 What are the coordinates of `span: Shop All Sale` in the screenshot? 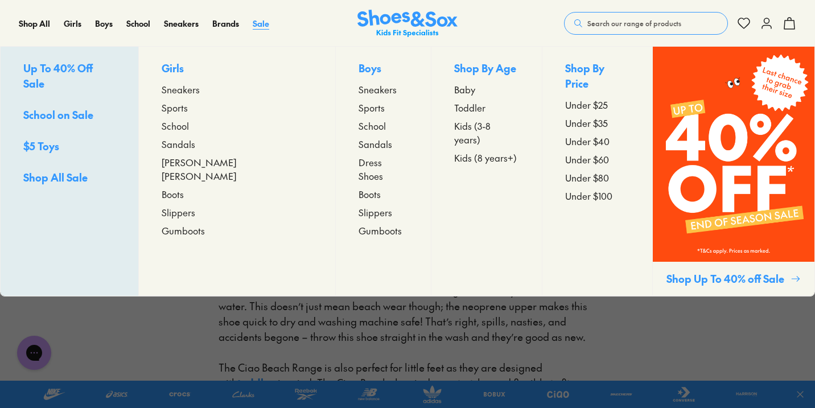 It's located at (55, 177).